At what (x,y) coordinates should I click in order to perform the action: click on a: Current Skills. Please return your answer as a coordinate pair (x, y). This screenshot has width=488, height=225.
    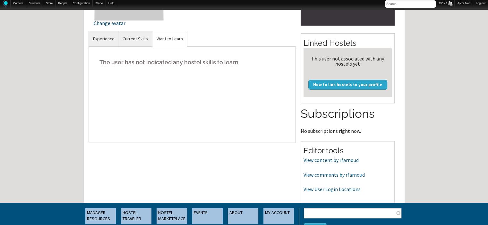
    Looking at the image, I should click on (135, 39).